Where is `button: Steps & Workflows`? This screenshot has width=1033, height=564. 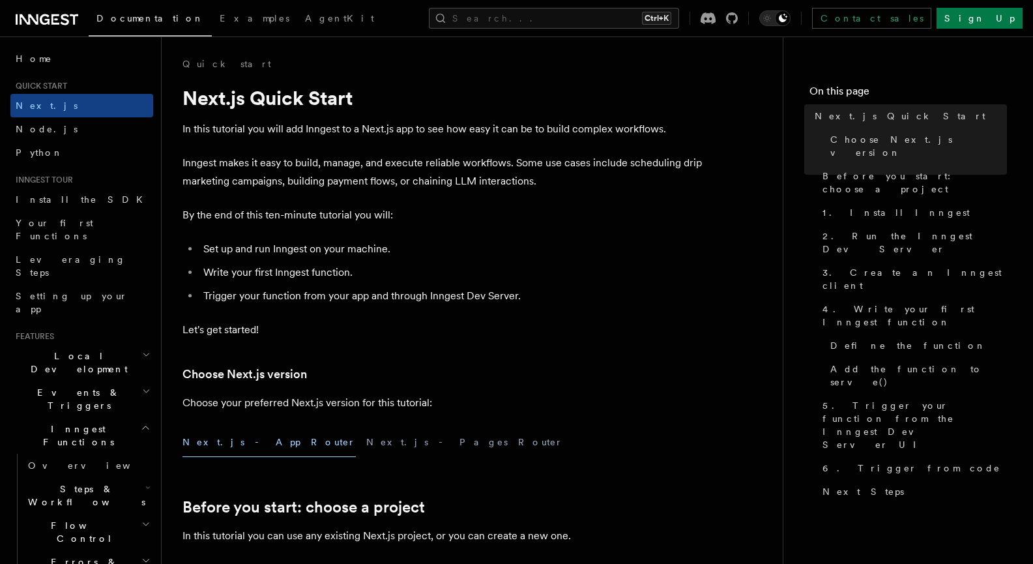 button: Steps & Workflows is located at coordinates (88, 495).